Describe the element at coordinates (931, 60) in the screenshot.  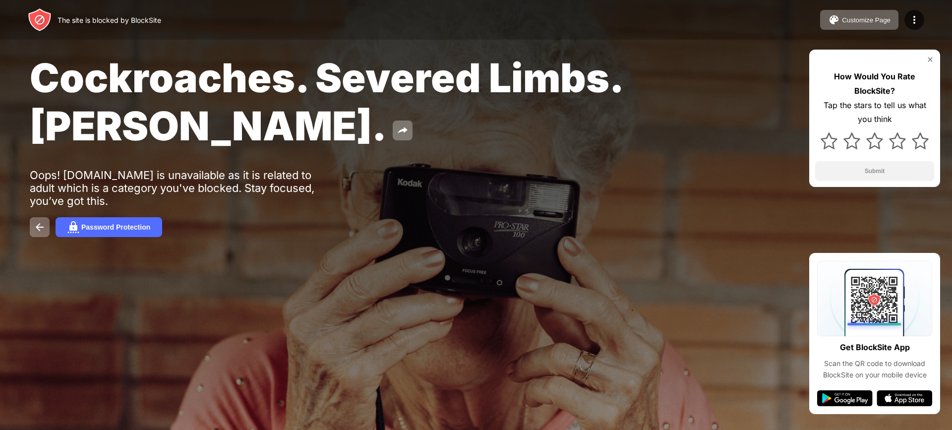
I see `img: rate-us-close.svg` at that location.